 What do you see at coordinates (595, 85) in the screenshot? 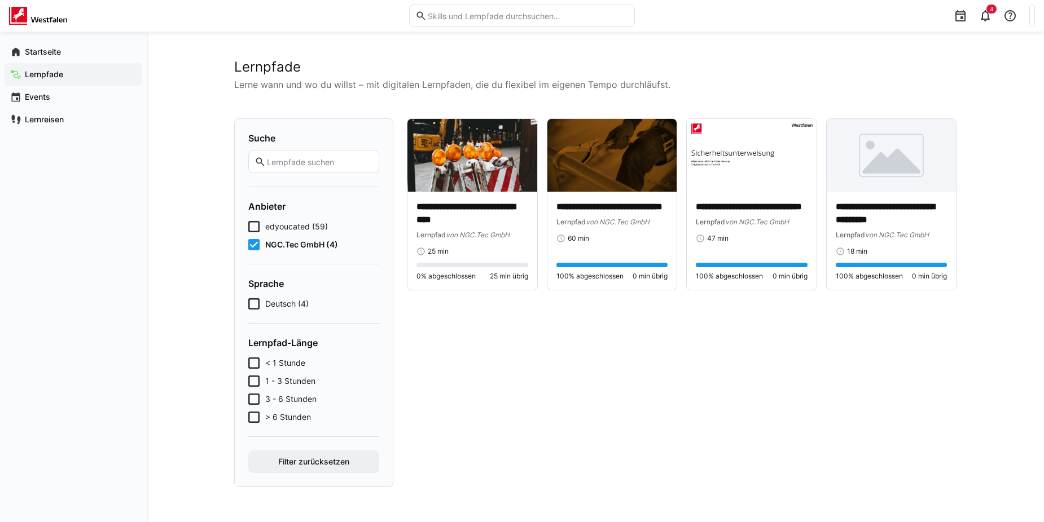
I see `p: Lerne wann und wo du willst – mit digitalen Lernpfaden, die du flexibel im eigenen Tempo durchläu...` at bounding box center [595, 85].